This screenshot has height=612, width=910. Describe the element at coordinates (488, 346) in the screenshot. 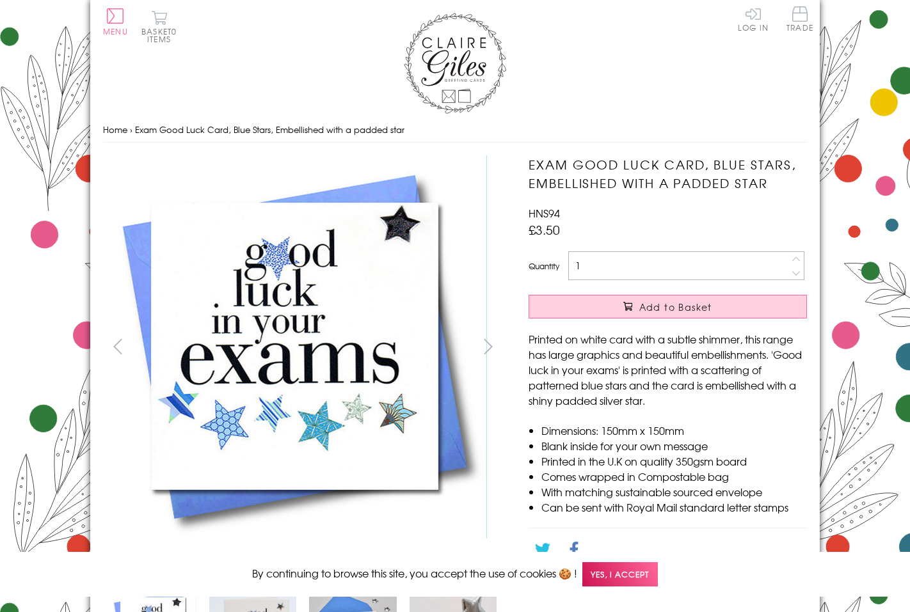

I see `button: next` at that location.